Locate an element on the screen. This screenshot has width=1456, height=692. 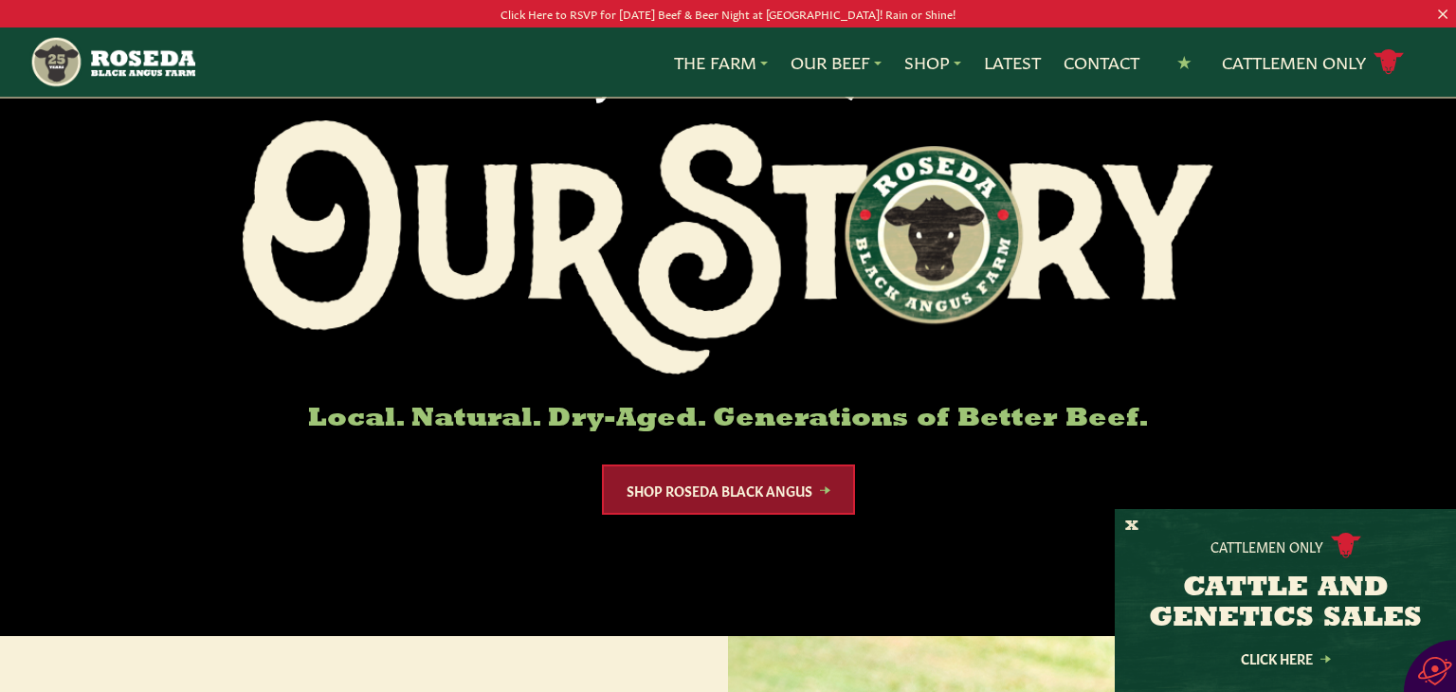
a: Contact is located at coordinates (1101, 63).